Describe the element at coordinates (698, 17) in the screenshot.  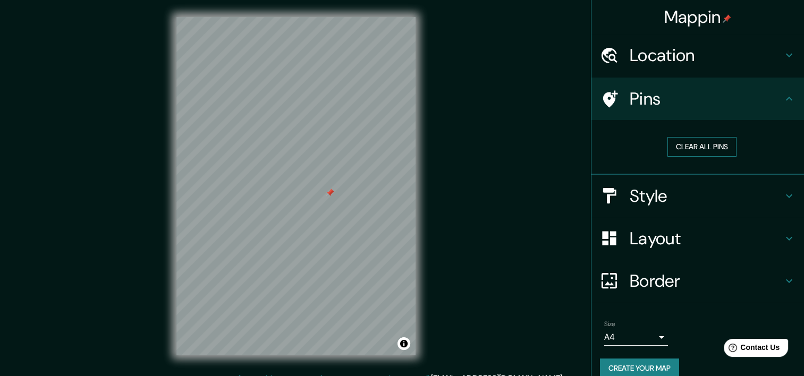
I see `h4: Mappin` at that location.